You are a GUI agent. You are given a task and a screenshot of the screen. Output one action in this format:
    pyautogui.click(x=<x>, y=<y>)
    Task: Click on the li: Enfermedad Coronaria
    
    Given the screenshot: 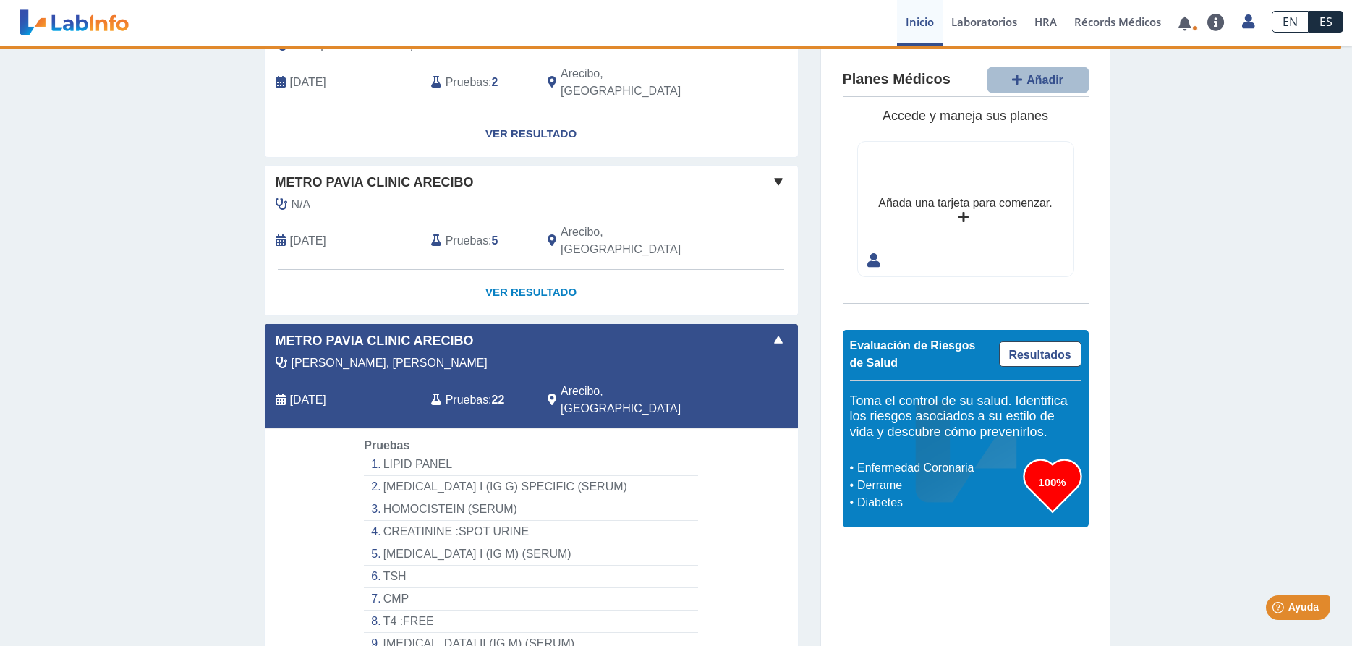 What is the action you would take?
    pyautogui.click(x=938, y=468)
    